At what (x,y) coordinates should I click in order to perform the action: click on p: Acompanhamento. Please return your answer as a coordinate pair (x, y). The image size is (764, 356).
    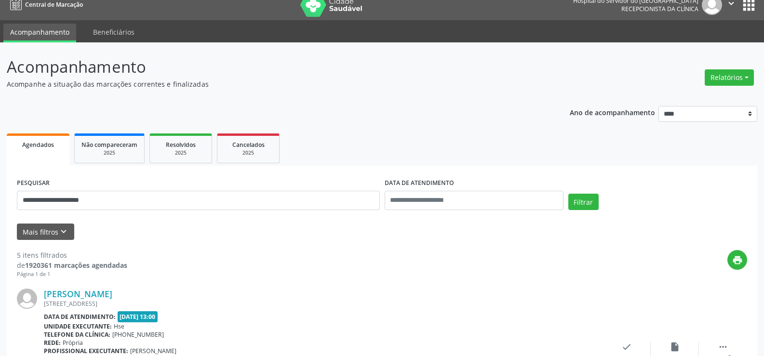
    Looking at the image, I should click on (269, 67).